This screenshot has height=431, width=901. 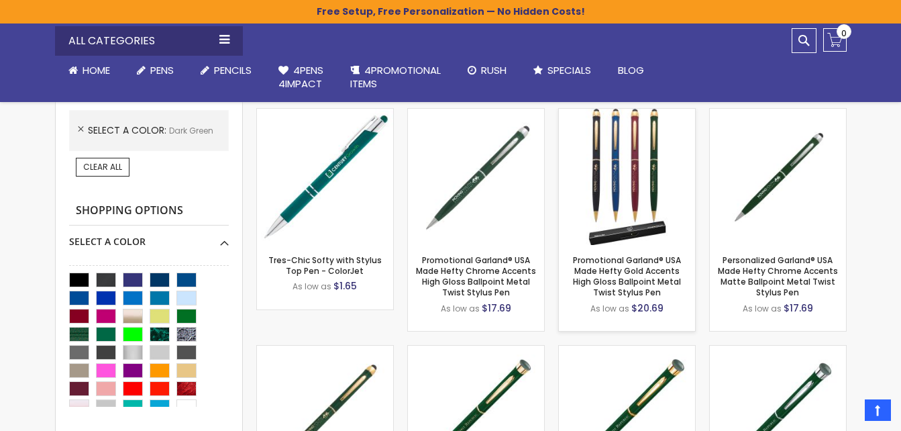 What do you see at coordinates (476, 177) in the screenshot?
I see `img: Promotional Garland® USA Made Hefty Chrome Accents High Gloss Ballpoint Metal Twist Stylus Pen-Da...` at bounding box center [476, 177].